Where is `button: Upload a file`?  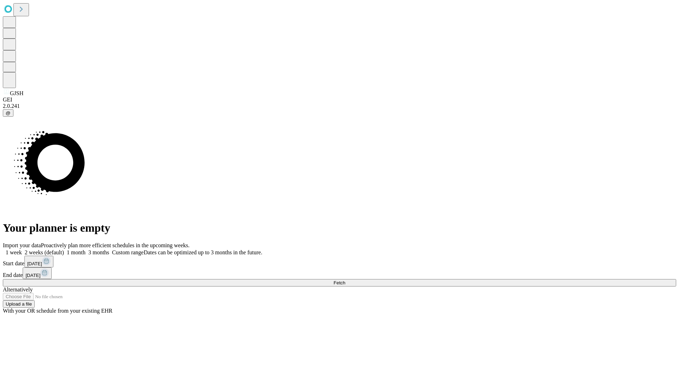
button: Upload a file is located at coordinates (19, 304).